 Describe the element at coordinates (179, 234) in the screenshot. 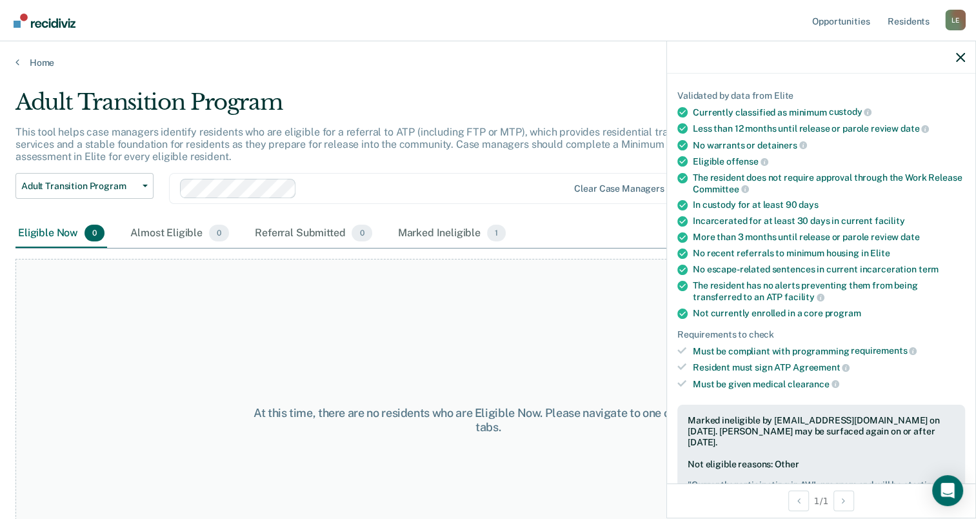

I see `div: Almost Eligible` at that location.